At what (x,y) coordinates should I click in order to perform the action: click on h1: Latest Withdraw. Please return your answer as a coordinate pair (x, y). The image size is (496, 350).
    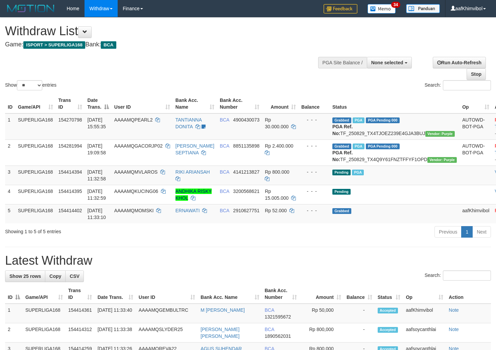
    Looking at the image, I should click on (248, 260).